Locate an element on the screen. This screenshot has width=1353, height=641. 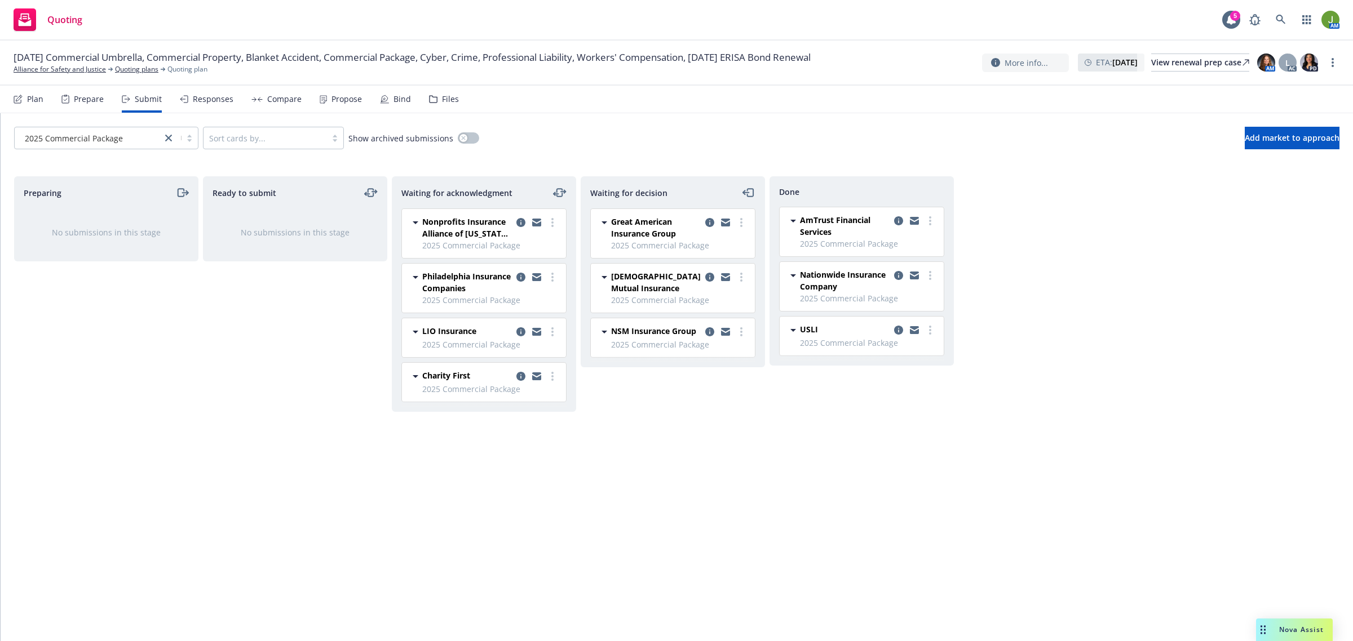
button: Nova Assist is located at coordinates (1294, 630).